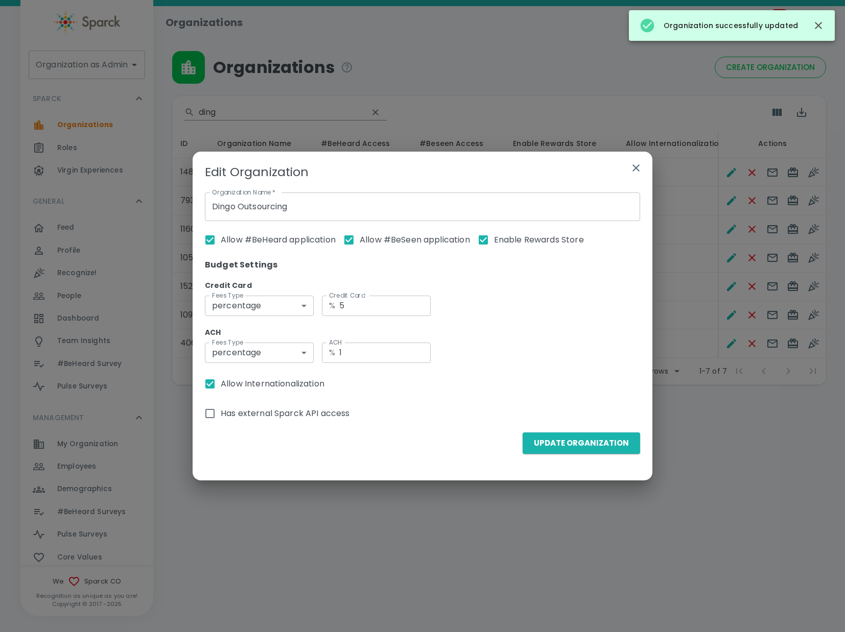 Image resolution: width=845 pixels, height=632 pixels. I want to click on span: Has external Sparck API access, so click(285, 414).